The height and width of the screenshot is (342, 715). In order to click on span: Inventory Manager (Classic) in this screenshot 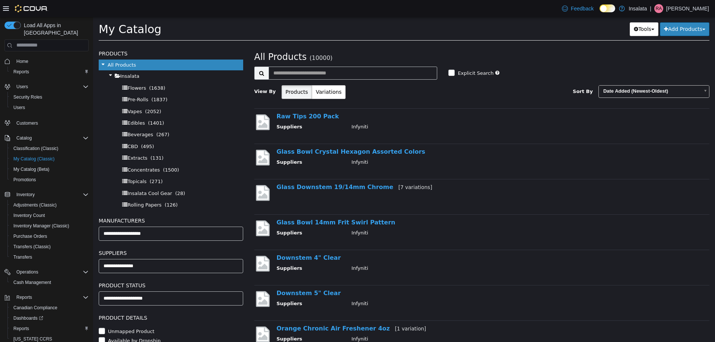, I will do `click(41, 226)`.